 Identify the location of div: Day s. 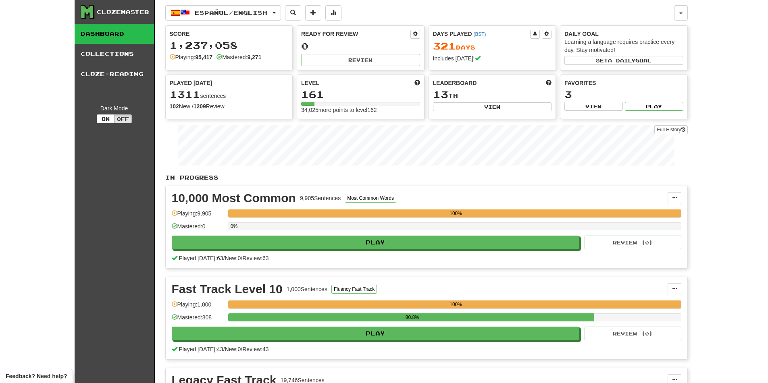
(492, 46).